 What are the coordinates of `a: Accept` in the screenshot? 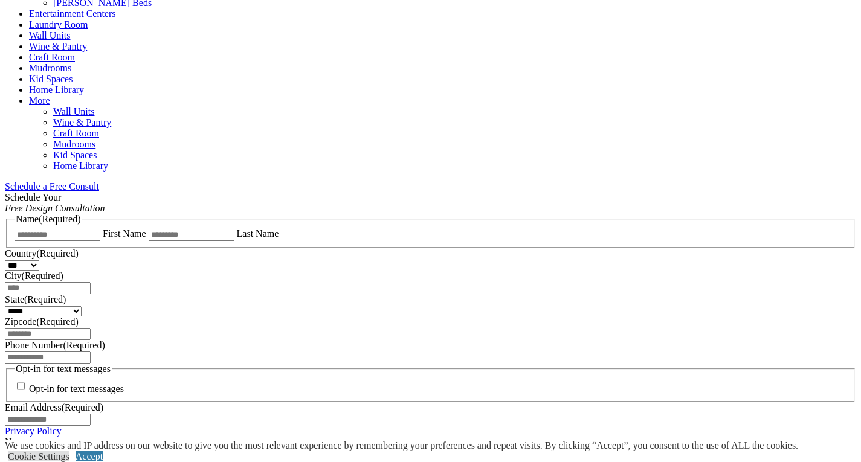 It's located at (89, 456).